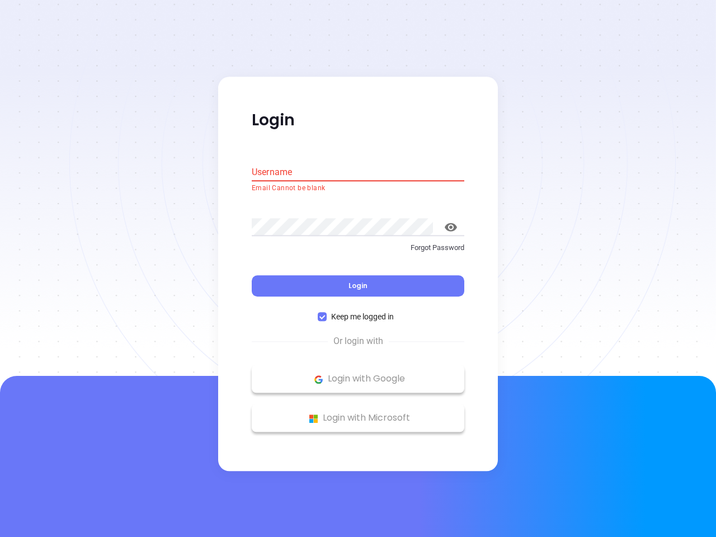  Describe the element at coordinates (358, 248) in the screenshot. I see `p: Forgot Password` at that location.